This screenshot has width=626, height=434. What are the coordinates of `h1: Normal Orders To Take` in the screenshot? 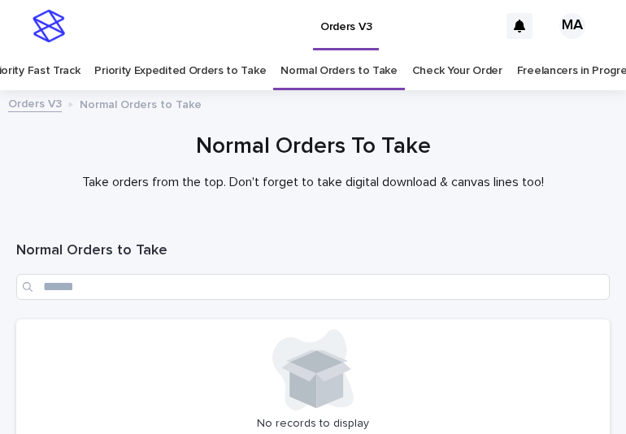 It's located at (313, 146).